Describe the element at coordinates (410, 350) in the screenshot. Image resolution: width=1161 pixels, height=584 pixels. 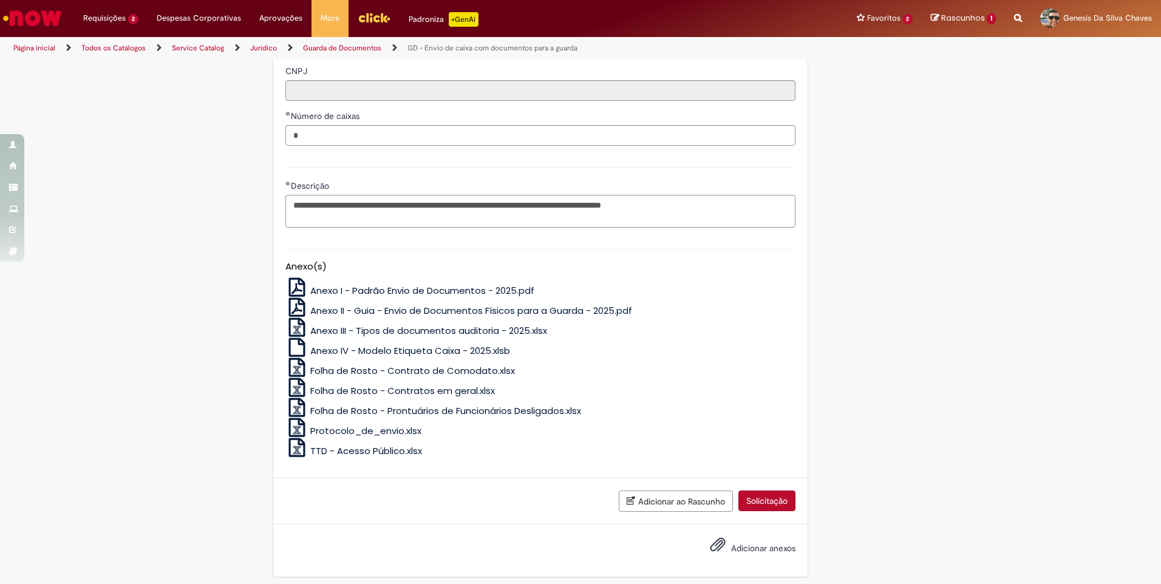
I see `span: Anexo IV - Modelo Etiqueta Caixa - 2025.xlsb` at that location.